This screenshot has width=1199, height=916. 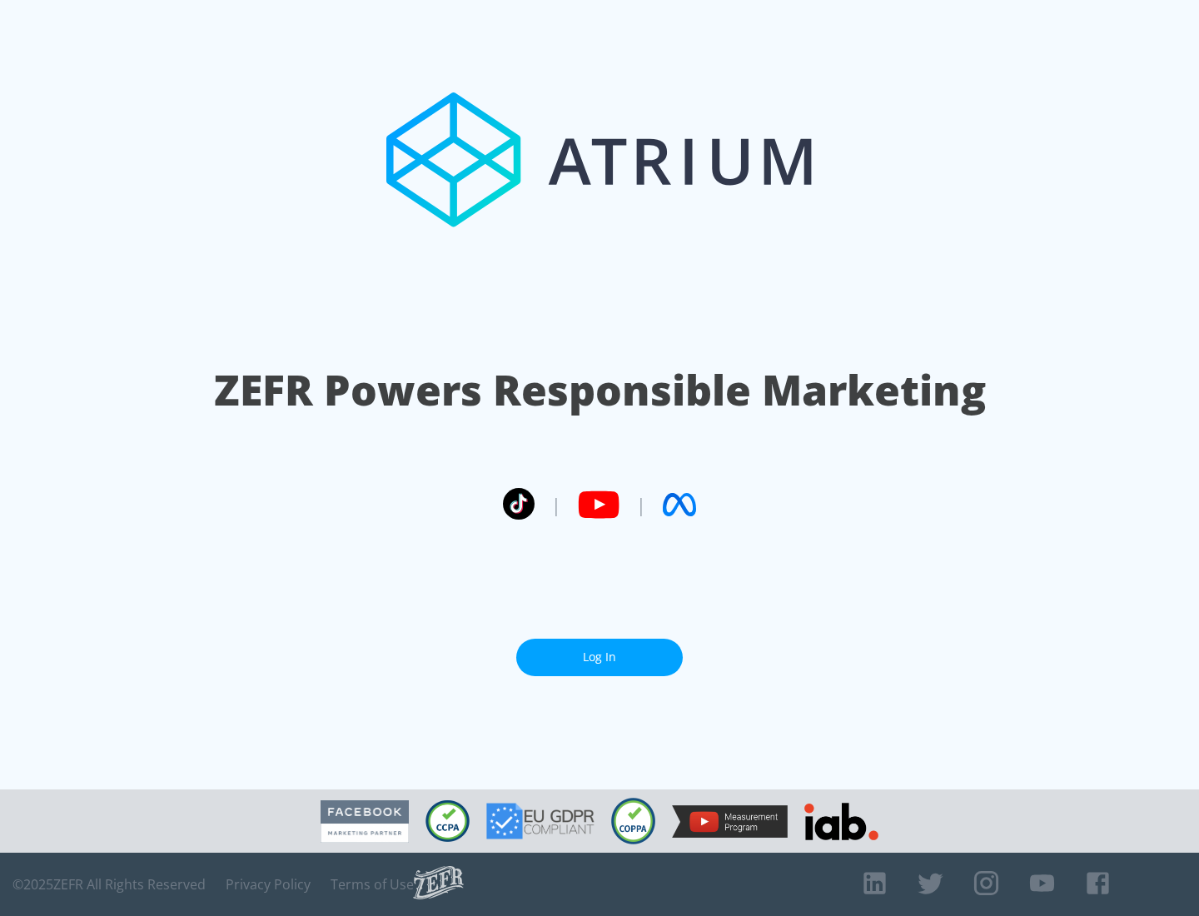 What do you see at coordinates (447, 821) in the screenshot?
I see `img: CCPA Compliant` at bounding box center [447, 821].